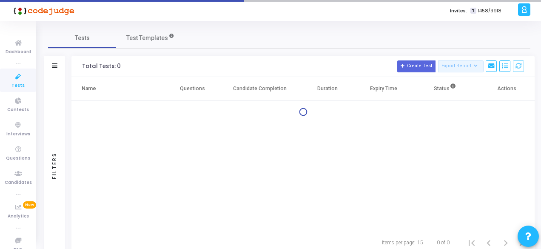  What do you see at coordinates (18, 158) in the screenshot?
I see `span: Questions` at bounding box center [18, 158].